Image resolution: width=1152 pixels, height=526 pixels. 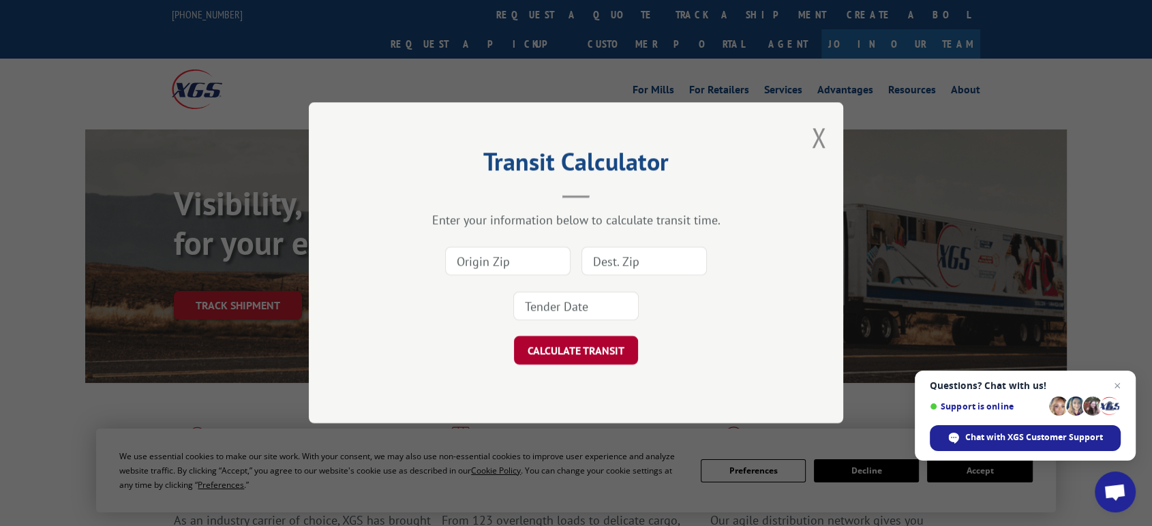 What do you see at coordinates (576, 165) in the screenshot?
I see `h2: Transit Calculator` at bounding box center [576, 165].